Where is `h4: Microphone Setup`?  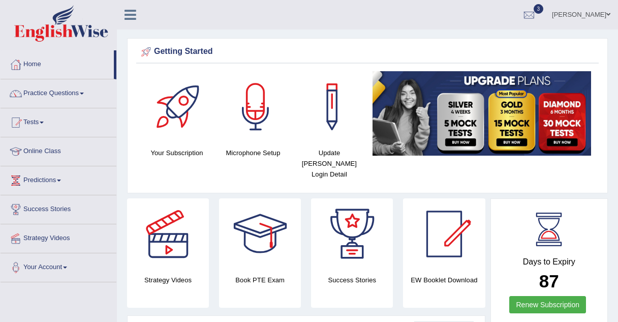
h4: Microphone Setup is located at coordinates (253, 153).